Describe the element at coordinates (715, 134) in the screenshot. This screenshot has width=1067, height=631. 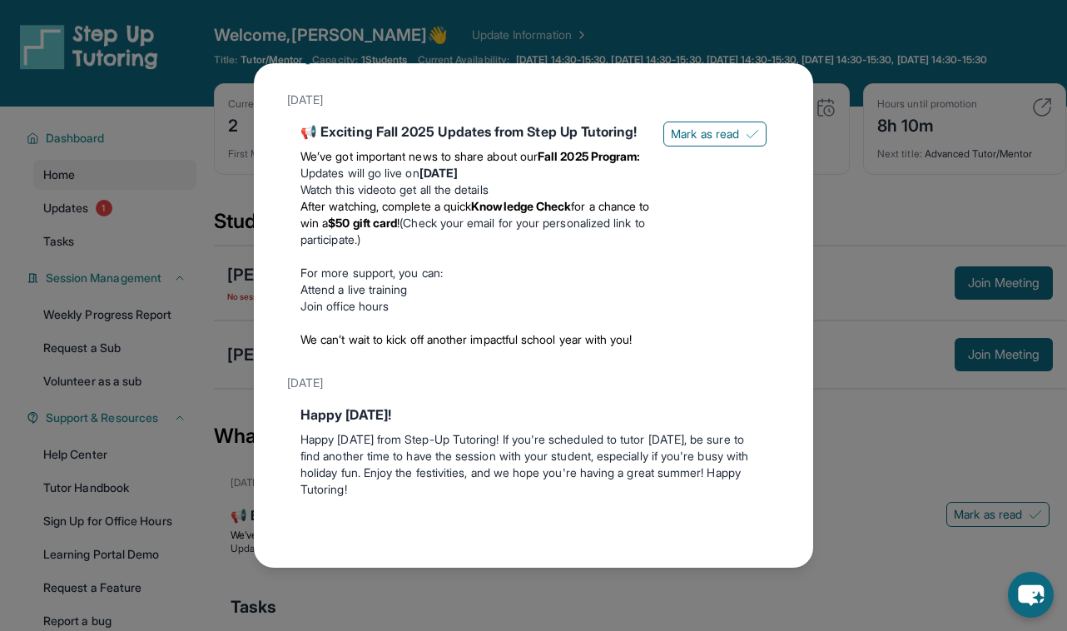
I see `button: Mark as read` at that location.